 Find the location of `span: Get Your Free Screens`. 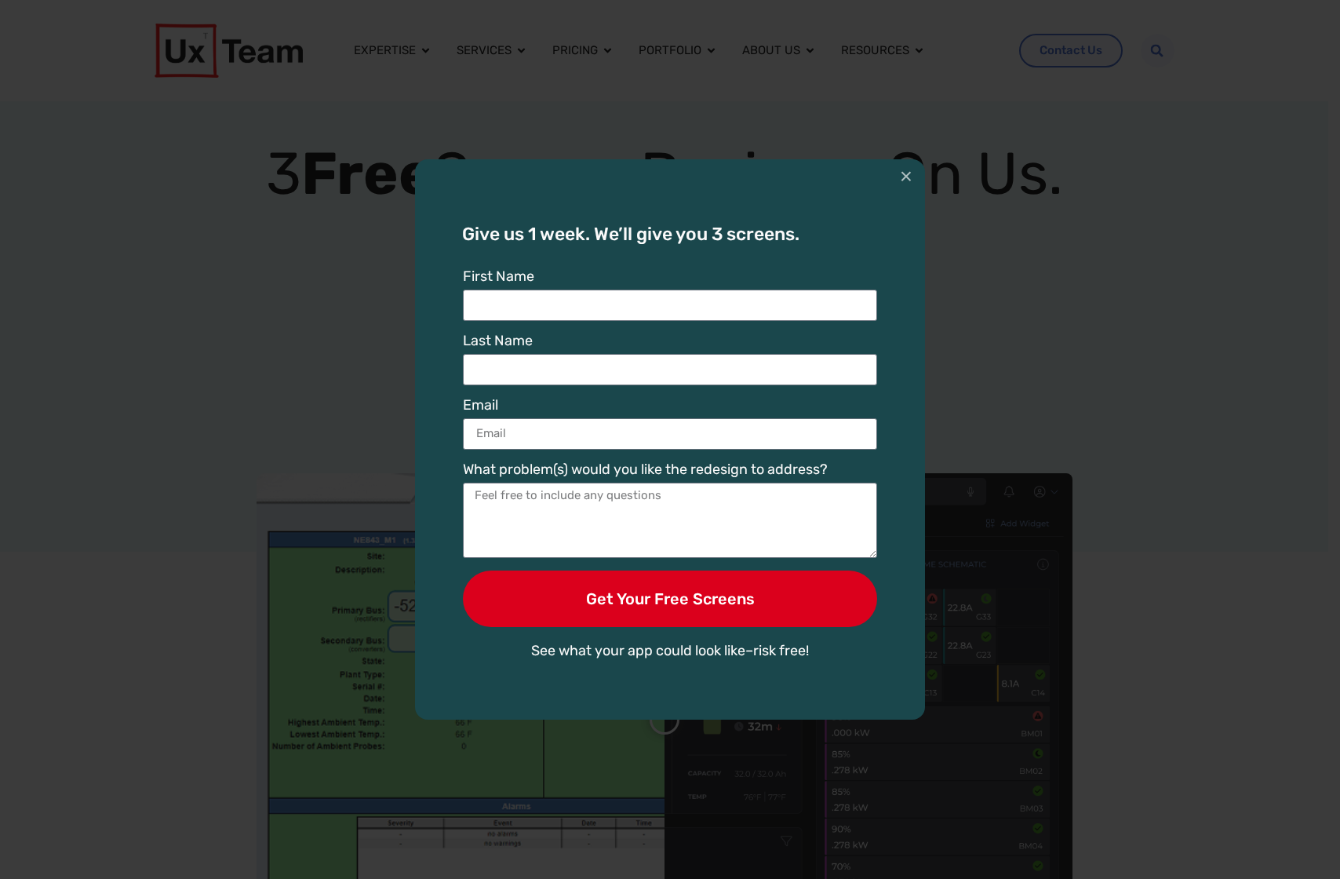

span: Get Your Free Screens is located at coordinates (670, 599).